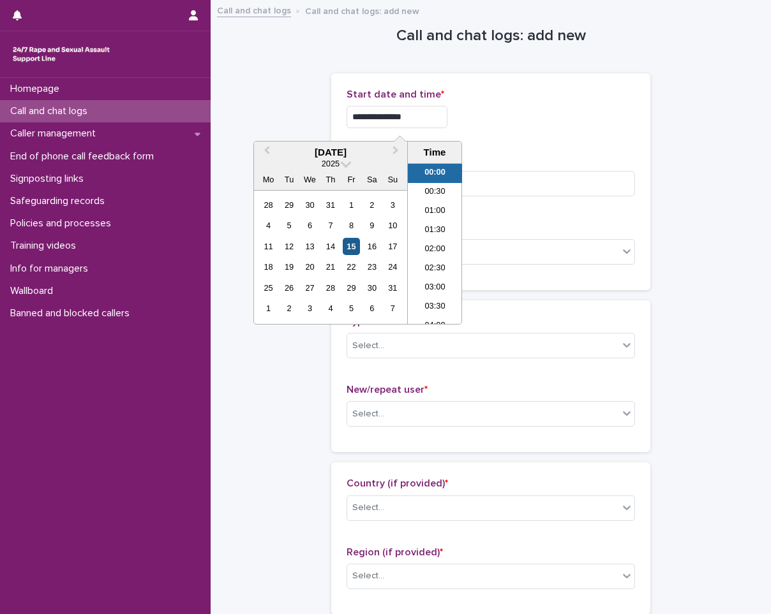 This screenshot has width=771, height=614. Describe the element at coordinates (288, 267) in the screenshot. I see `div: Choose Tuesday, 19 August 2025` at that location.